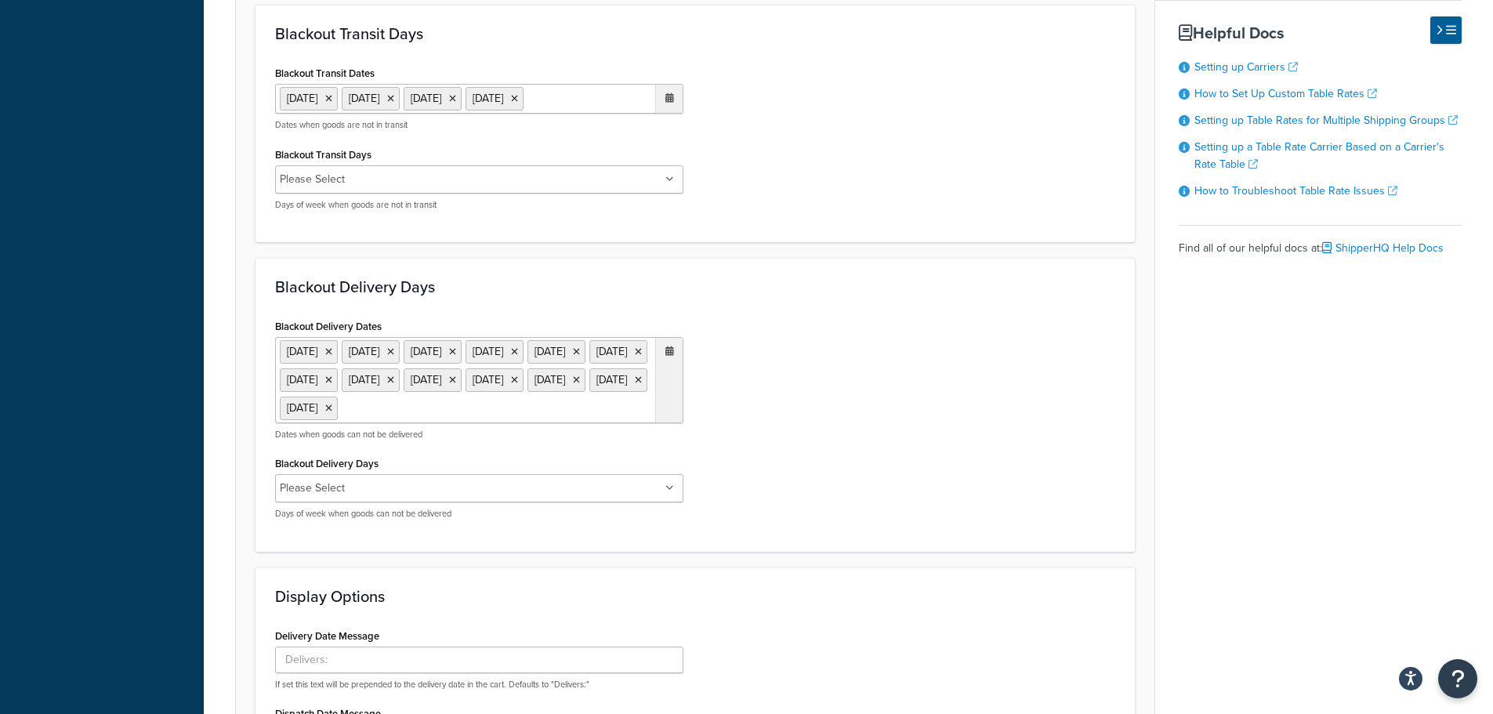  Describe the element at coordinates (327, 635) in the screenshot. I see `label: Delivery Date Message` at that location.